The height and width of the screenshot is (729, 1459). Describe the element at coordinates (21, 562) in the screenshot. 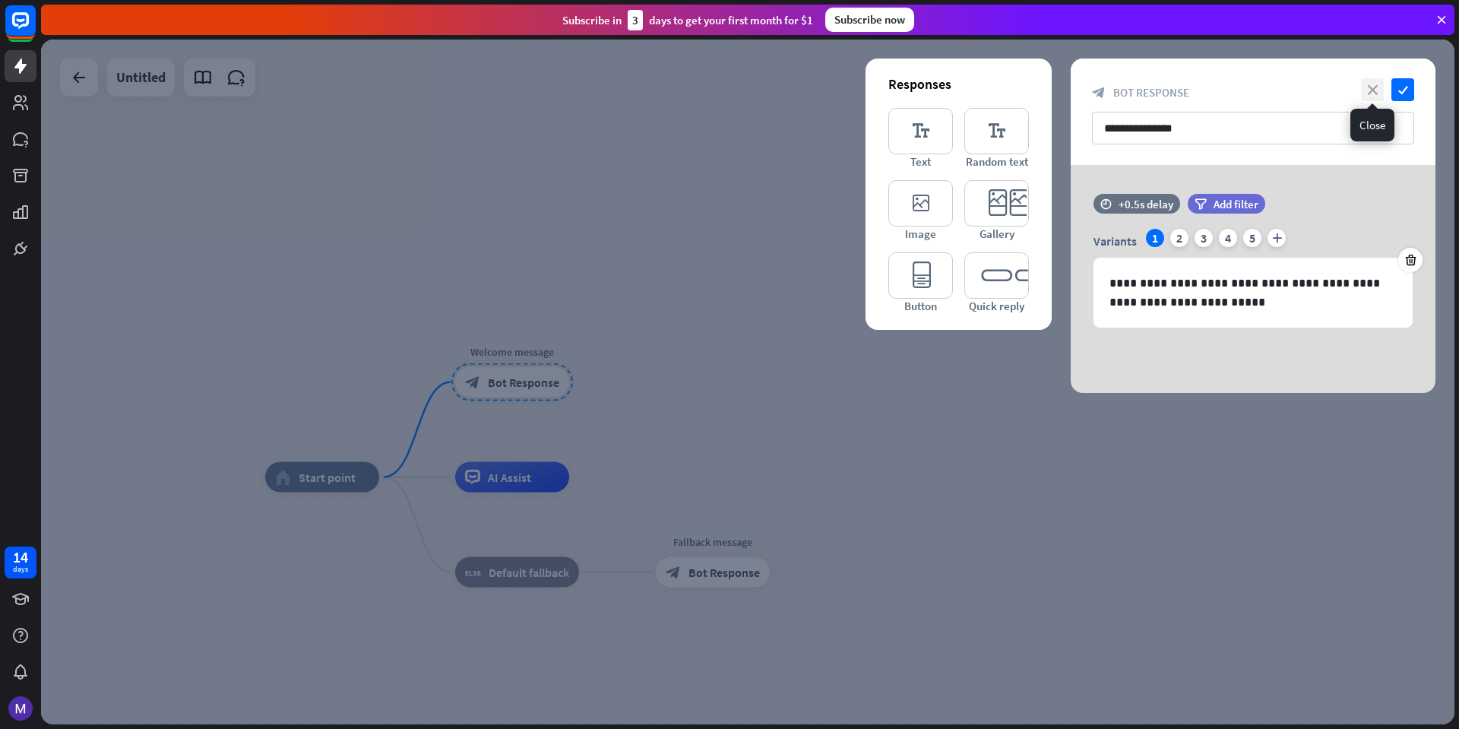

I see `a: 14 days` at that location.